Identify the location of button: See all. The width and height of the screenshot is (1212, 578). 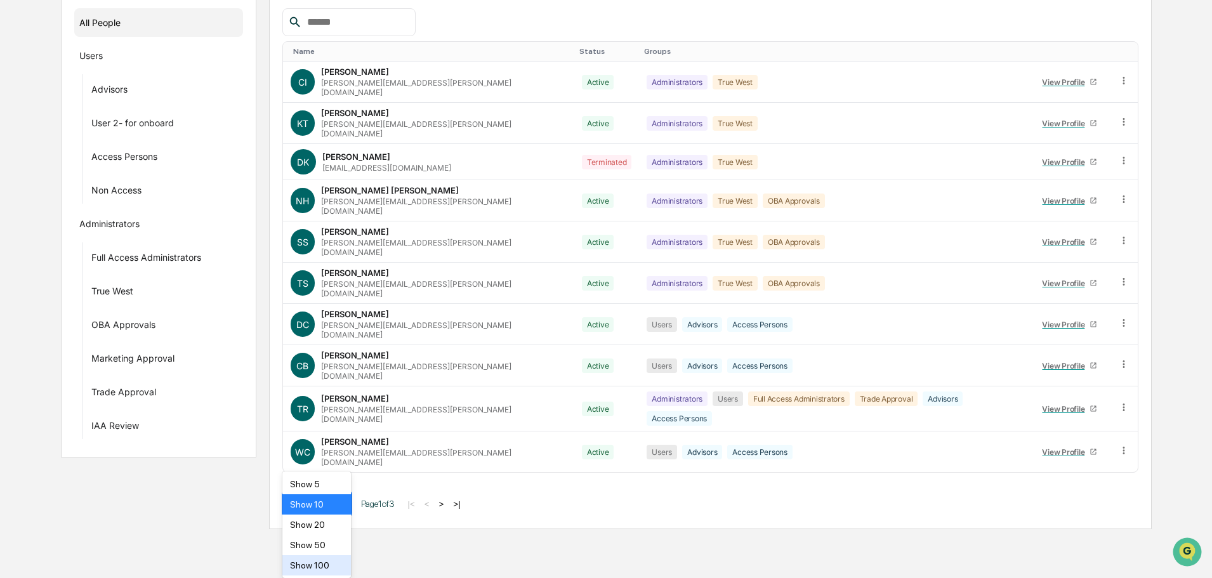
(214, 146).